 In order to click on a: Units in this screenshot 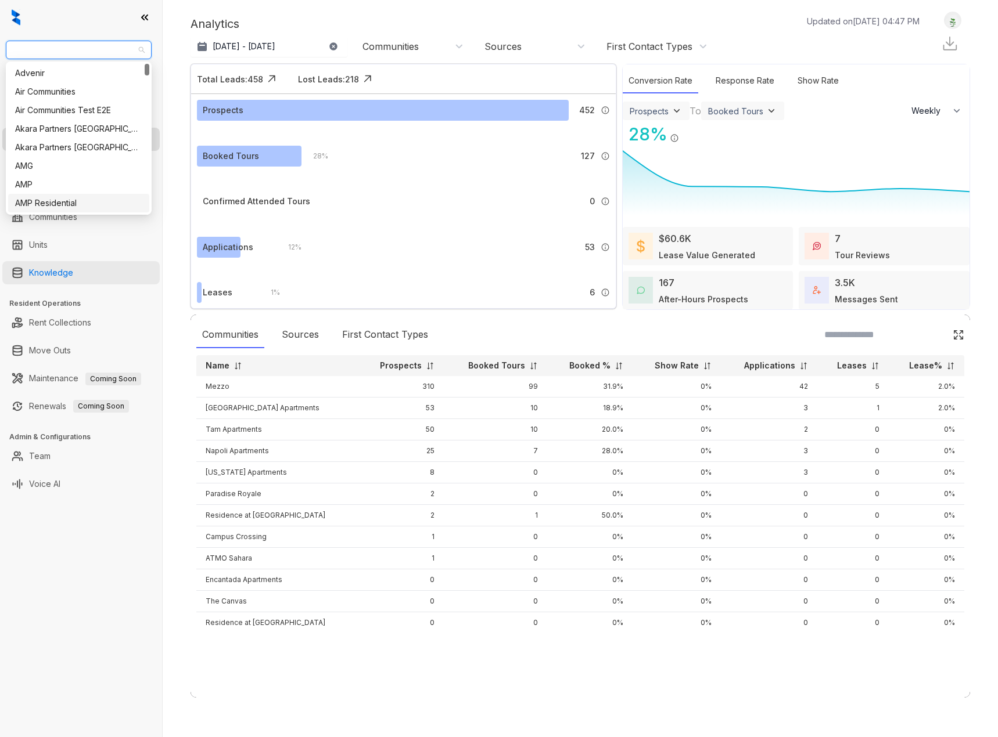, I will do `click(38, 245)`.